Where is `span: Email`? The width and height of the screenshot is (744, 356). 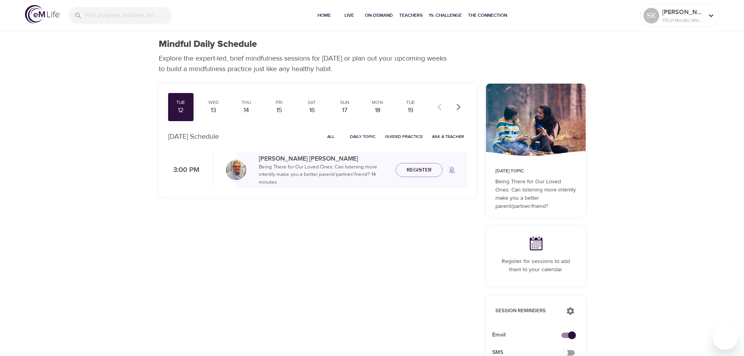 span: Email is located at coordinates (530, 335).